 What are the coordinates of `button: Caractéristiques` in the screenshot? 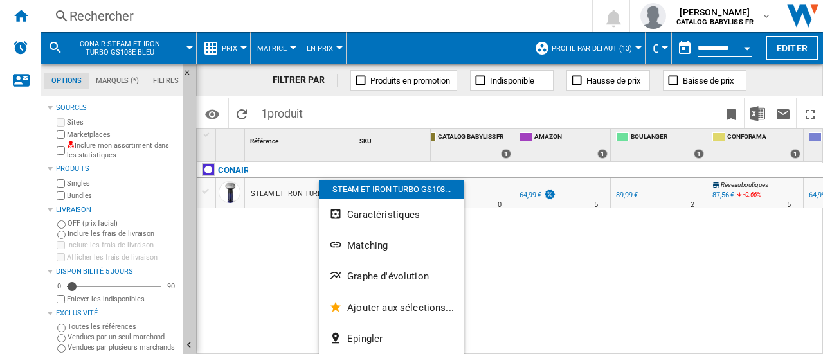 It's located at (391, 215).